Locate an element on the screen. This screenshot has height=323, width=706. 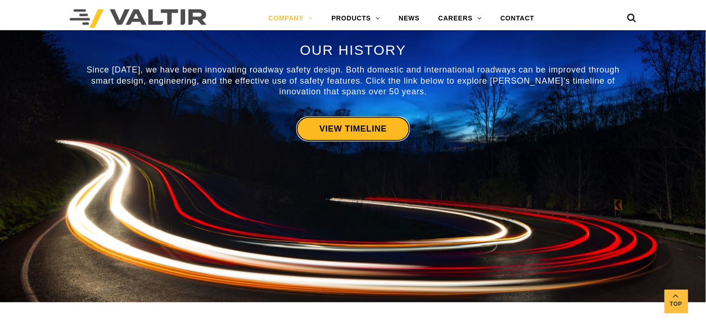
span: Top is located at coordinates (676, 304).